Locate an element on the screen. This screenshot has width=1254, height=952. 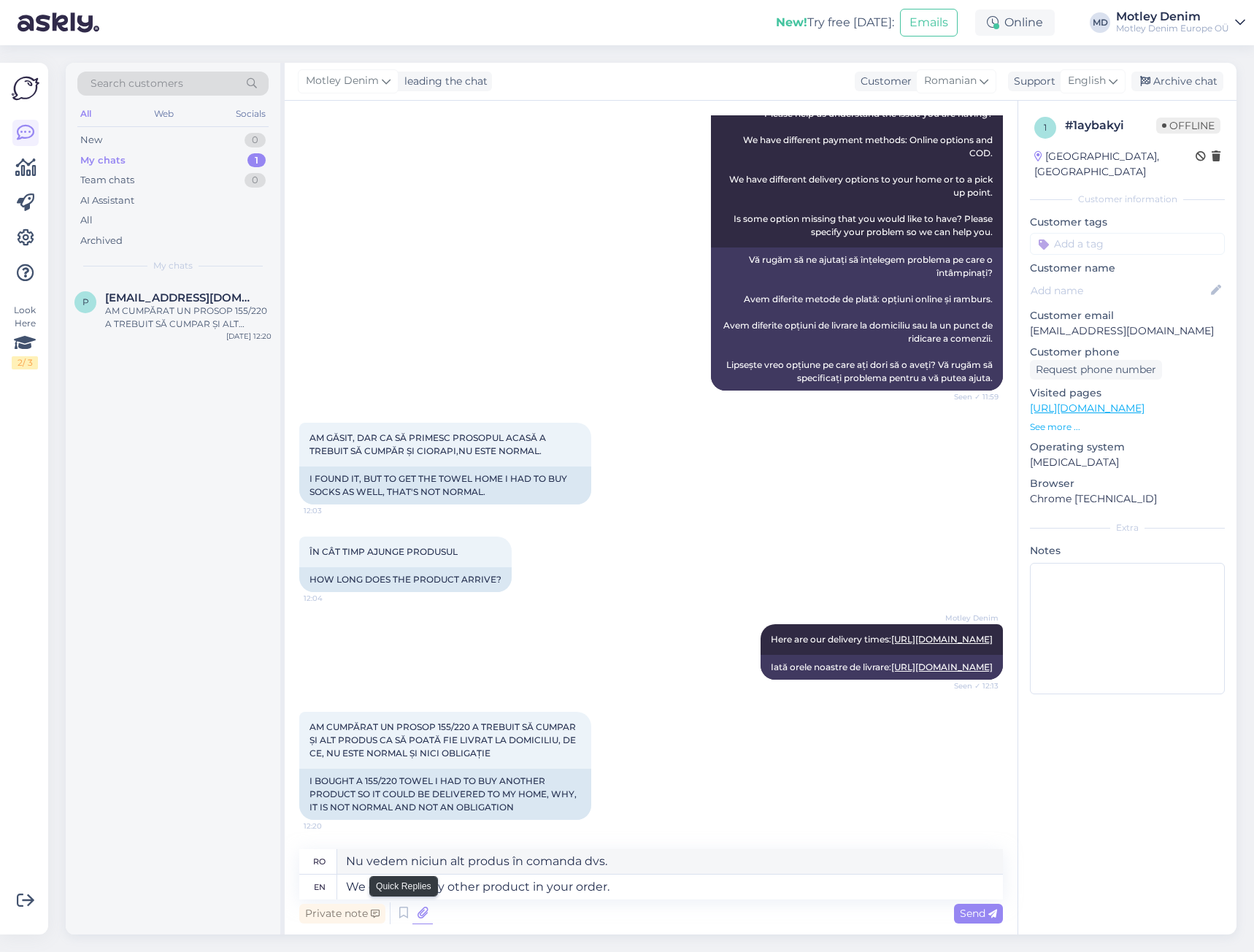
div: Archive chat is located at coordinates (1177, 81).